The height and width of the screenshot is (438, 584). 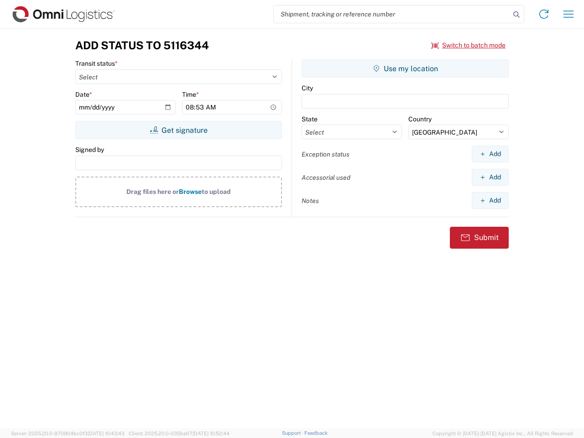 What do you see at coordinates (96, 63) in the screenshot?
I see `label: Transit status` at bounding box center [96, 63].